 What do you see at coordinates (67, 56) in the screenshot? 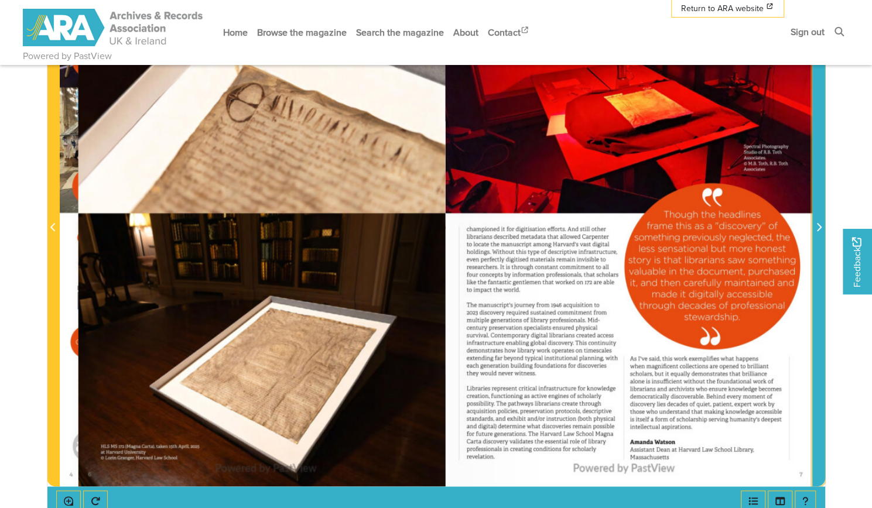
I see `a: Powered by PastView` at bounding box center [67, 56].